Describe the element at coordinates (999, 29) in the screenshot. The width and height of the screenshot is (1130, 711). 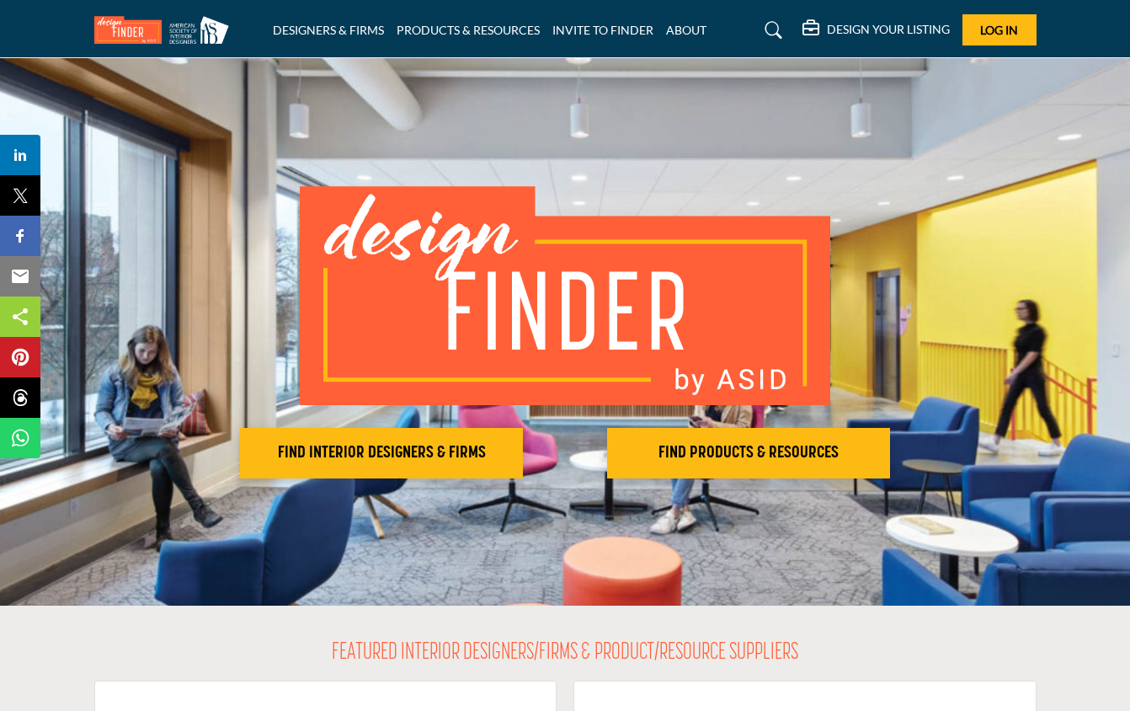
I see `span: Log In` at that location.